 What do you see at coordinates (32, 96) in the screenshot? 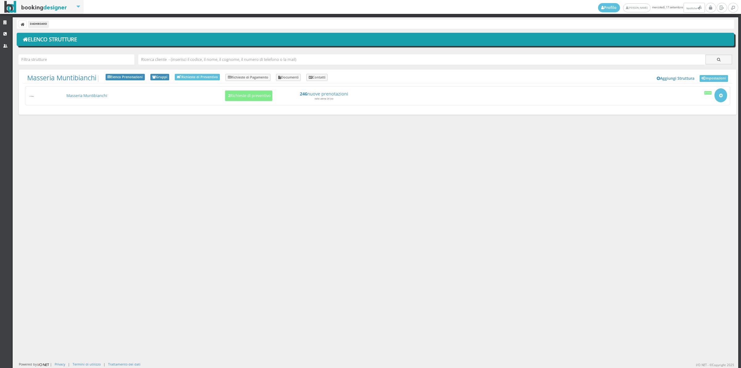
I see `img: 56db488bc92111ef969d06d5a9c234c7_max100.png` at bounding box center [32, 96].